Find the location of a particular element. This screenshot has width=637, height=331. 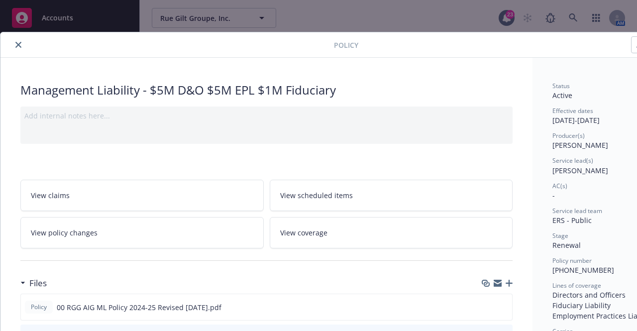

span: Effective dates is located at coordinates (572, 110).